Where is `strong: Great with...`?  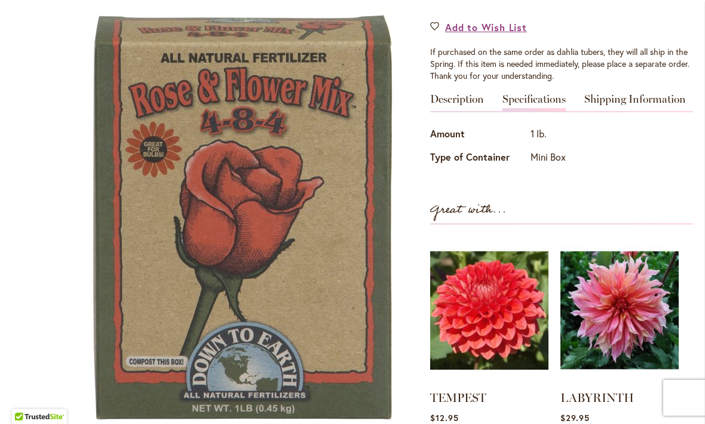
strong: Great with... is located at coordinates (469, 210).